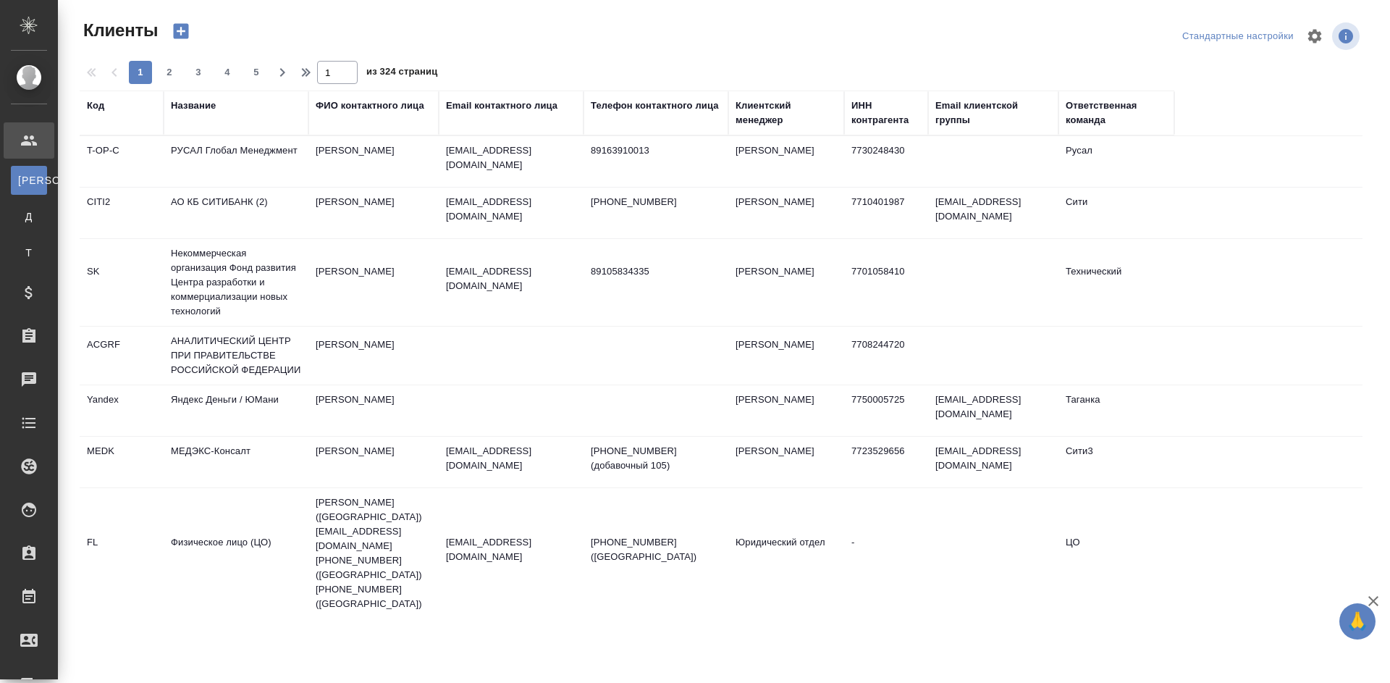 The width and height of the screenshot is (1390, 683). What do you see at coordinates (193, 106) in the screenshot?
I see `div: Название` at bounding box center [193, 106].